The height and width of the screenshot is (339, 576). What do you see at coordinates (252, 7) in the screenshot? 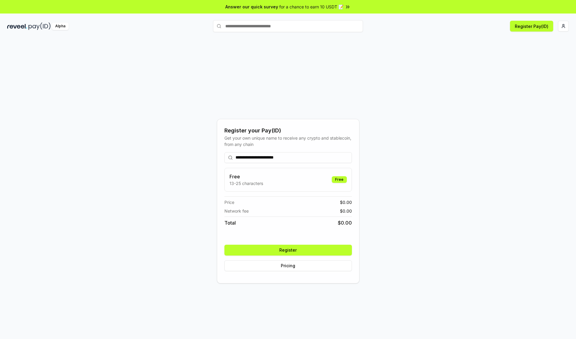
I see `span: Answer our quick survey` at bounding box center [252, 7].